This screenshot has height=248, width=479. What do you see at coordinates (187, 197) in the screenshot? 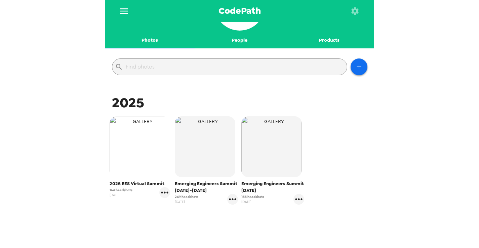
I see `span: 249 headshots` at bounding box center [187, 197].